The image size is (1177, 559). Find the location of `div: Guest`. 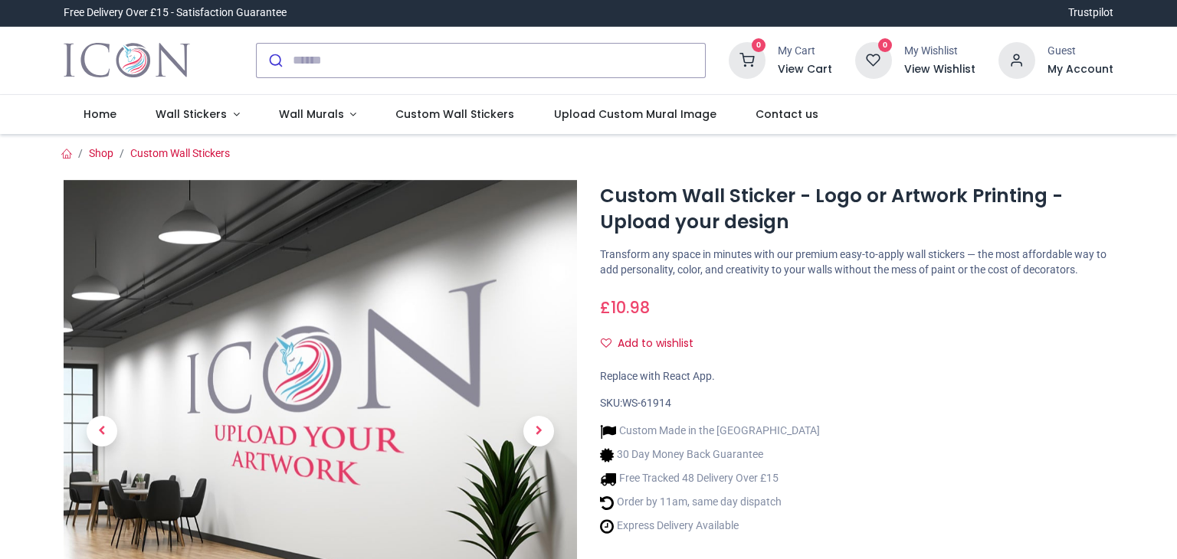

div: Guest is located at coordinates (1080, 51).